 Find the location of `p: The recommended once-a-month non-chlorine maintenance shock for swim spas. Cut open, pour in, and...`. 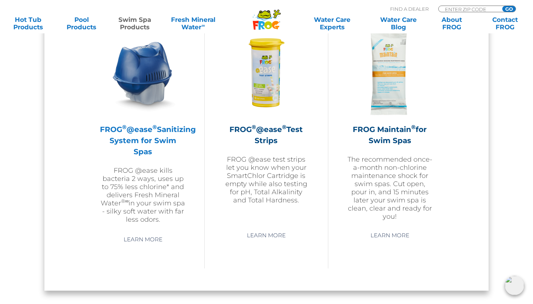

p: The recommended once-a-month non-chlorine maintenance shock for swim spas. Cut open, pour in, and... is located at coordinates (390, 188).